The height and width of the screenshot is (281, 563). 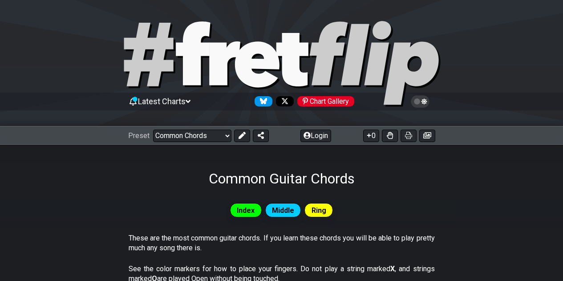 What do you see at coordinates (192, 136) in the screenshot?
I see `select: Preset` at bounding box center [192, 136].